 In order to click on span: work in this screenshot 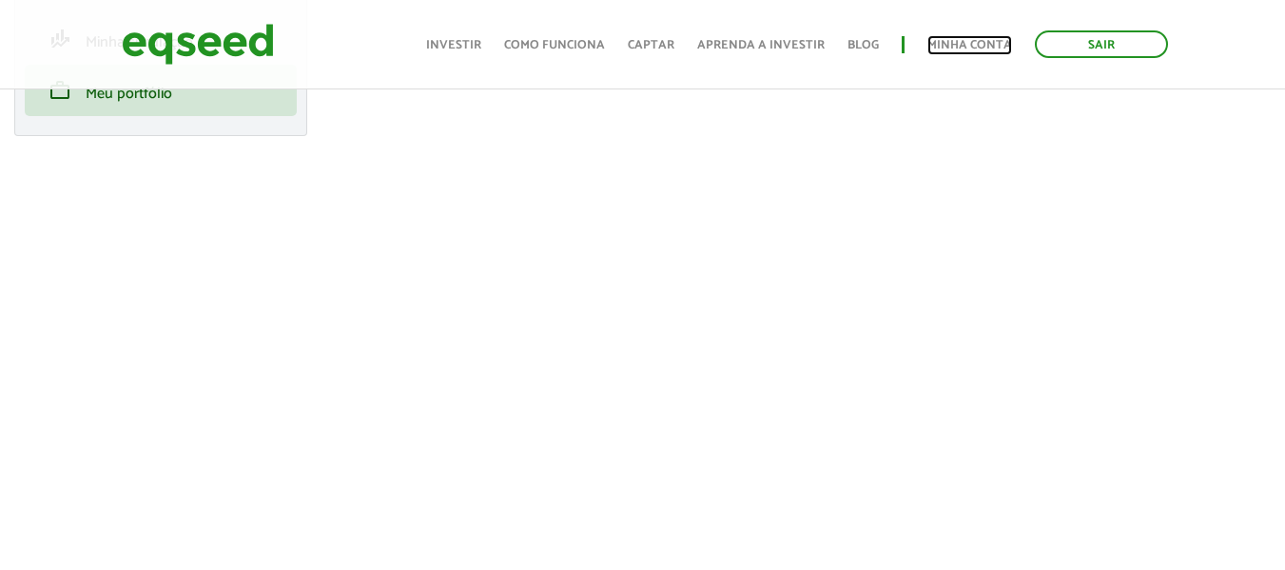, I will do `click(60, 90)`.